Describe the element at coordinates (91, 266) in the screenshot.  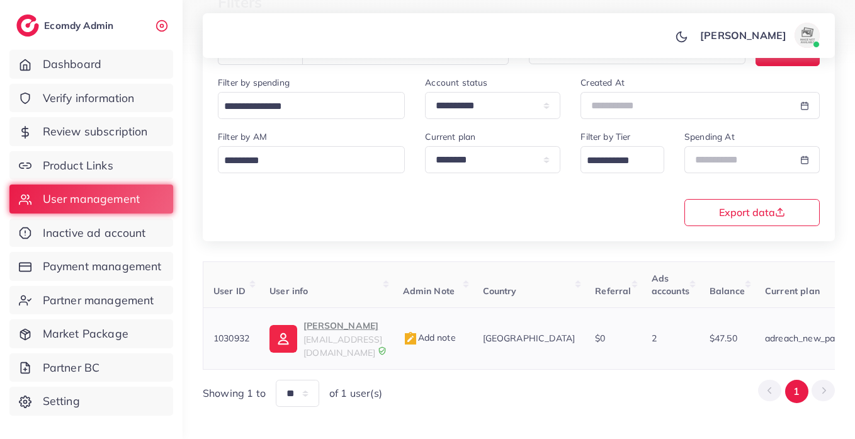
I see `a: Payment management` at that location.